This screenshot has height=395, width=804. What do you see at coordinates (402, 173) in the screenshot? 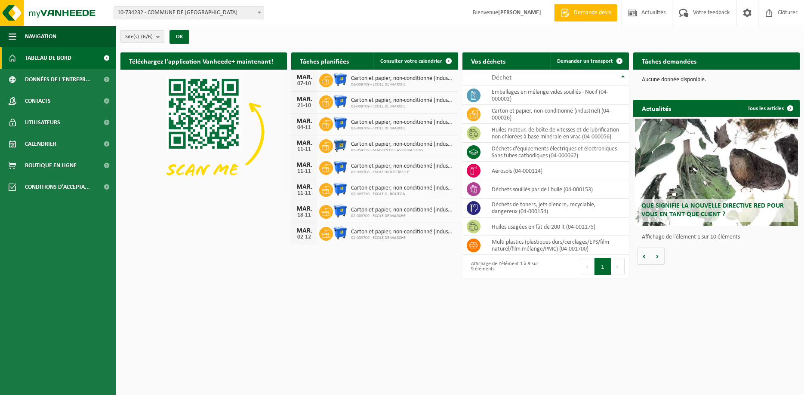
I see `span: 02-009708 - ECOLE INDUSTRIELLE` at bounding box center [402, 173].